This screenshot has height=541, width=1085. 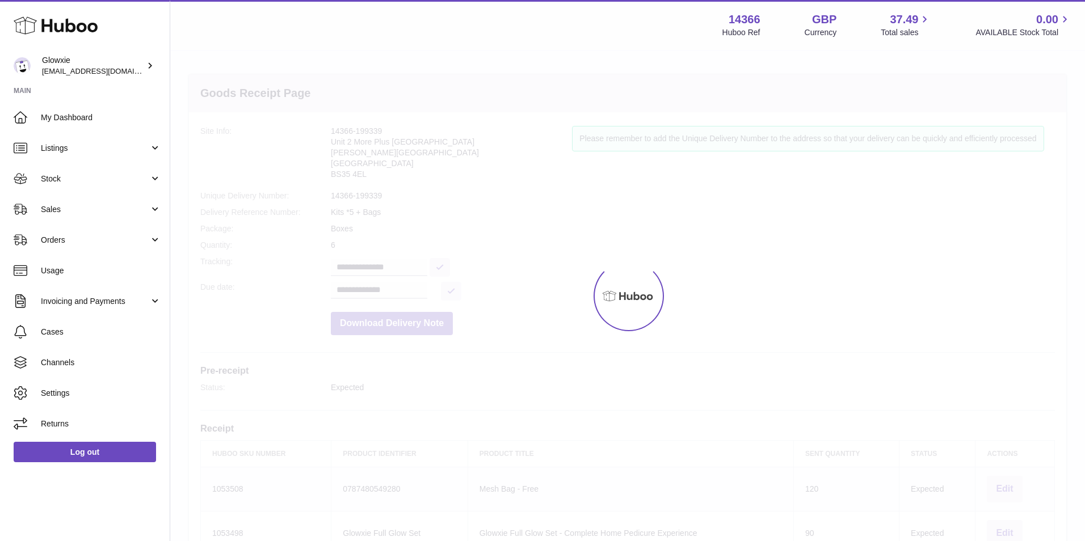 I want to click on span: Sales, so click(x=95, y=209).